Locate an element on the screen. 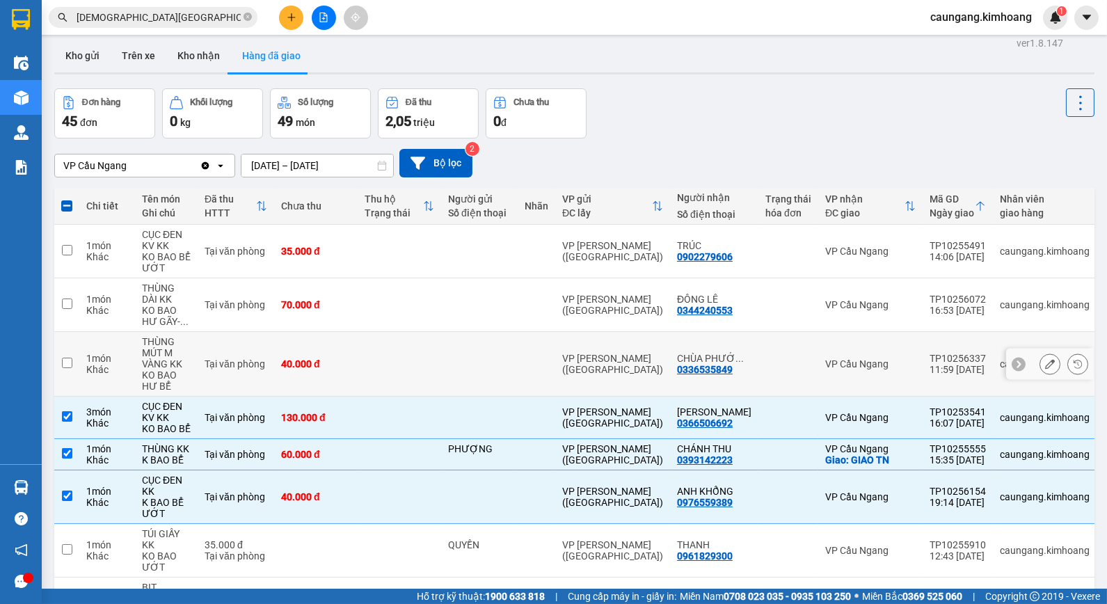  button: Kho nhận is located at coordinates (198, 56).